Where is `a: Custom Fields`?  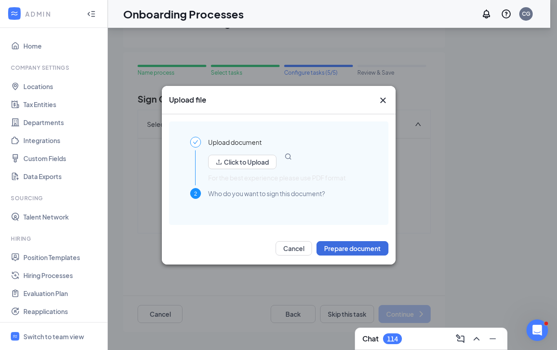
a: Custom Fields is located at coordinates (62, 158).